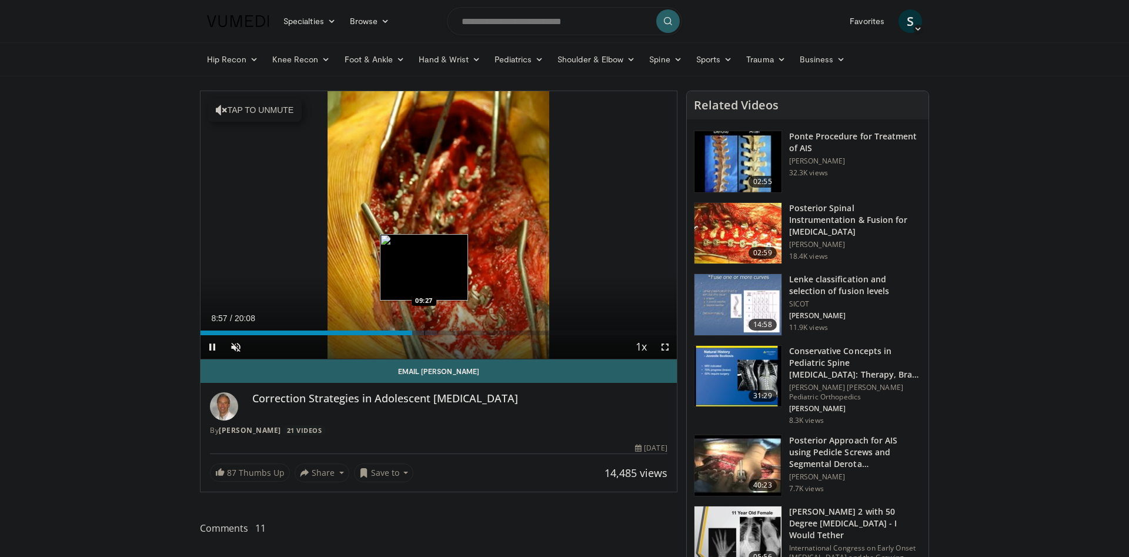 Image resolution: width=1129 pixels, height=557 pixels. I want to click on h3: Ponte Procedure for Treatment of AIS, so click(855, 142).